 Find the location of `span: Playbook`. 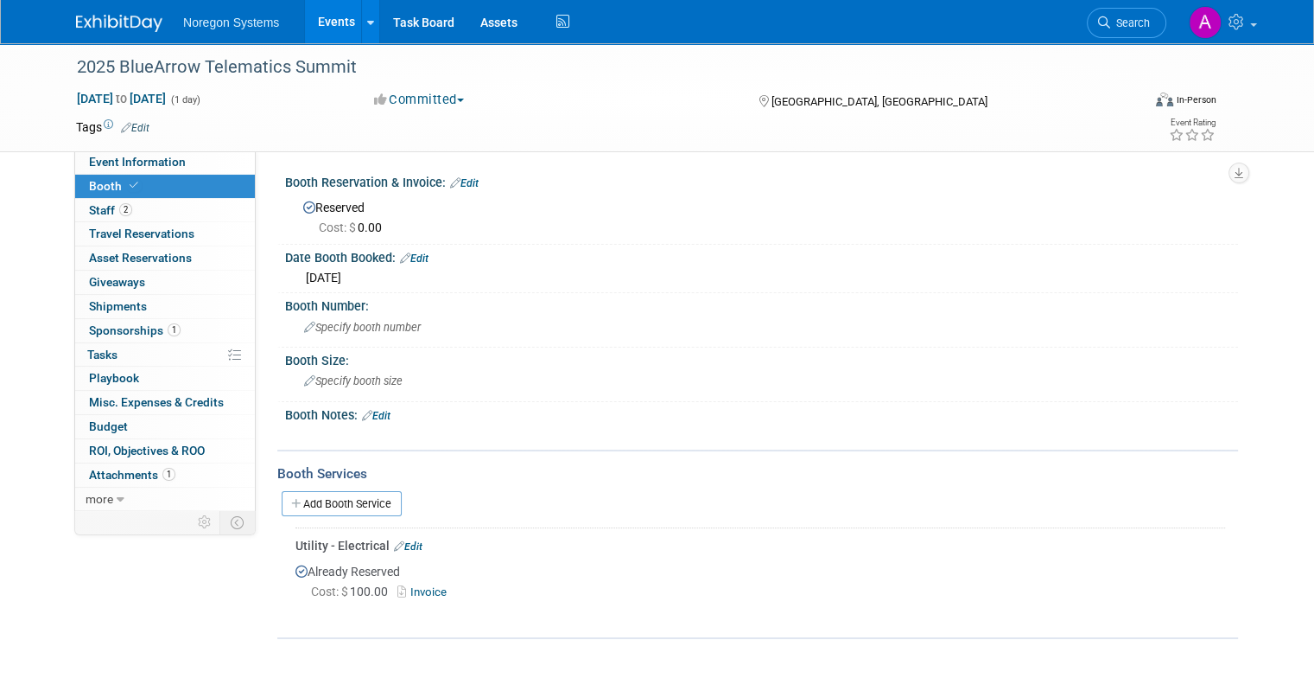

span: Playbook is located at coordinates (114, 378).